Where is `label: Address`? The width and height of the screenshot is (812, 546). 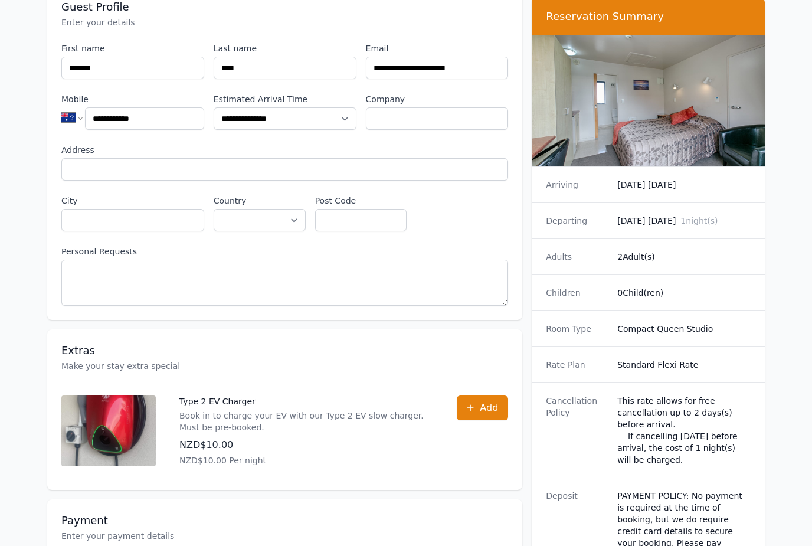 label: Address is located at coordinates (285, 150).